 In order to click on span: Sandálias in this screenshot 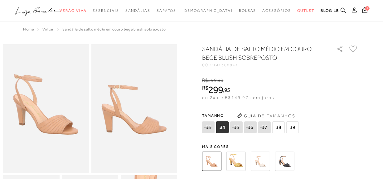, I will do `click(138, 11)`.